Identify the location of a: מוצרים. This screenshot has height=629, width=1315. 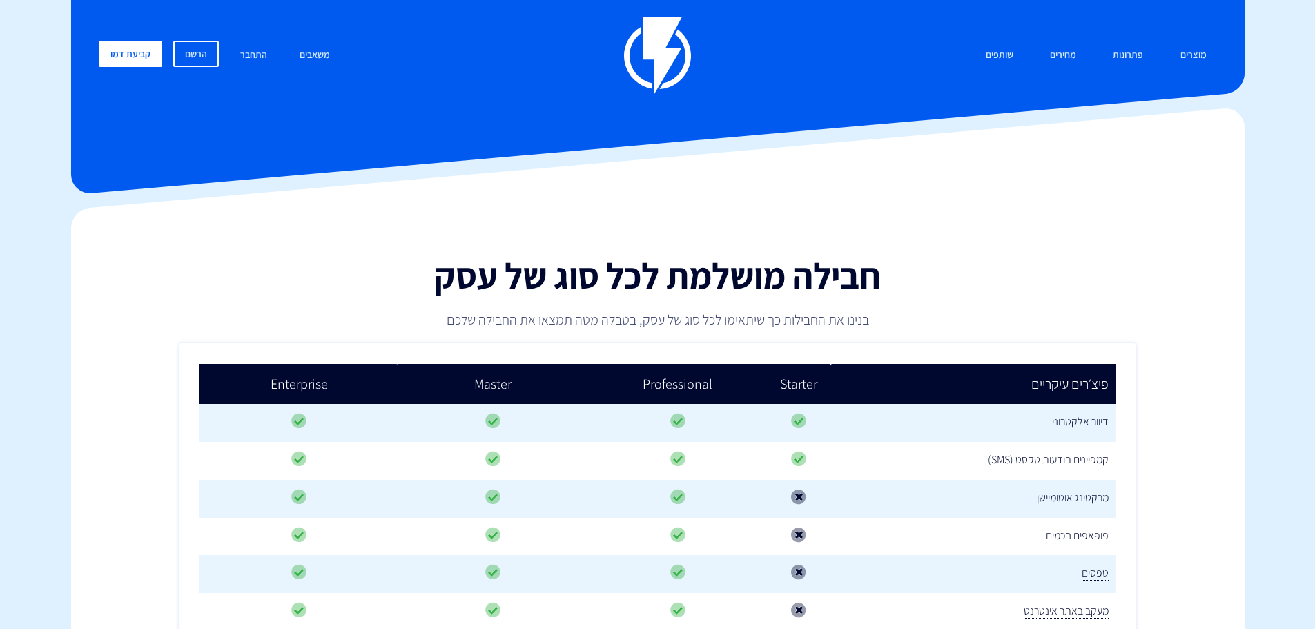
(1194, 55).